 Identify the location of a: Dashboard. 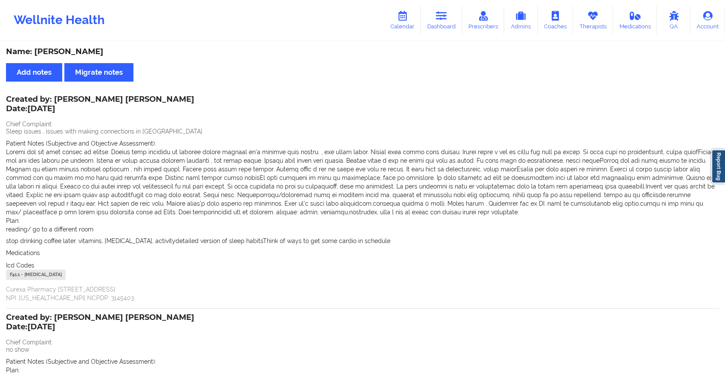
(442, 20).